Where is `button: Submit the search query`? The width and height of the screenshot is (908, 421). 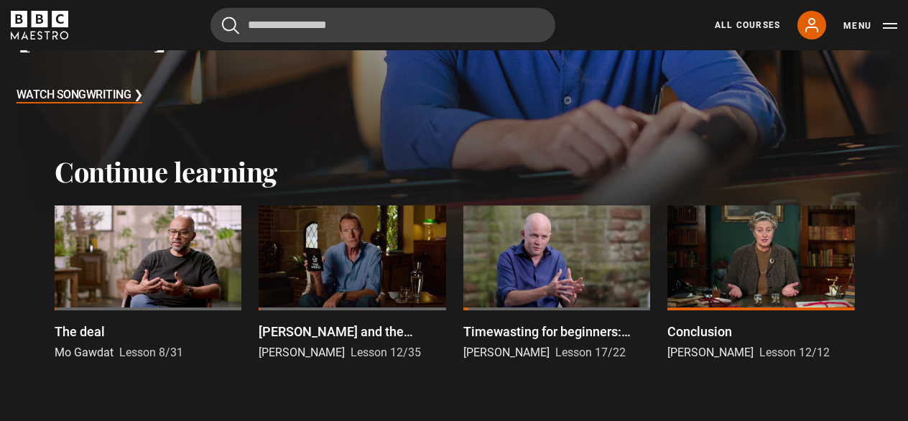 button: Submit the search query is located at coordinates (231, 25).